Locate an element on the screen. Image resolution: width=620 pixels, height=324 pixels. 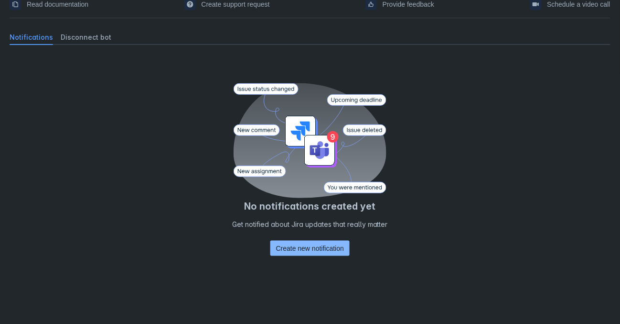
div: Button group is located at coordinates (310, 248).